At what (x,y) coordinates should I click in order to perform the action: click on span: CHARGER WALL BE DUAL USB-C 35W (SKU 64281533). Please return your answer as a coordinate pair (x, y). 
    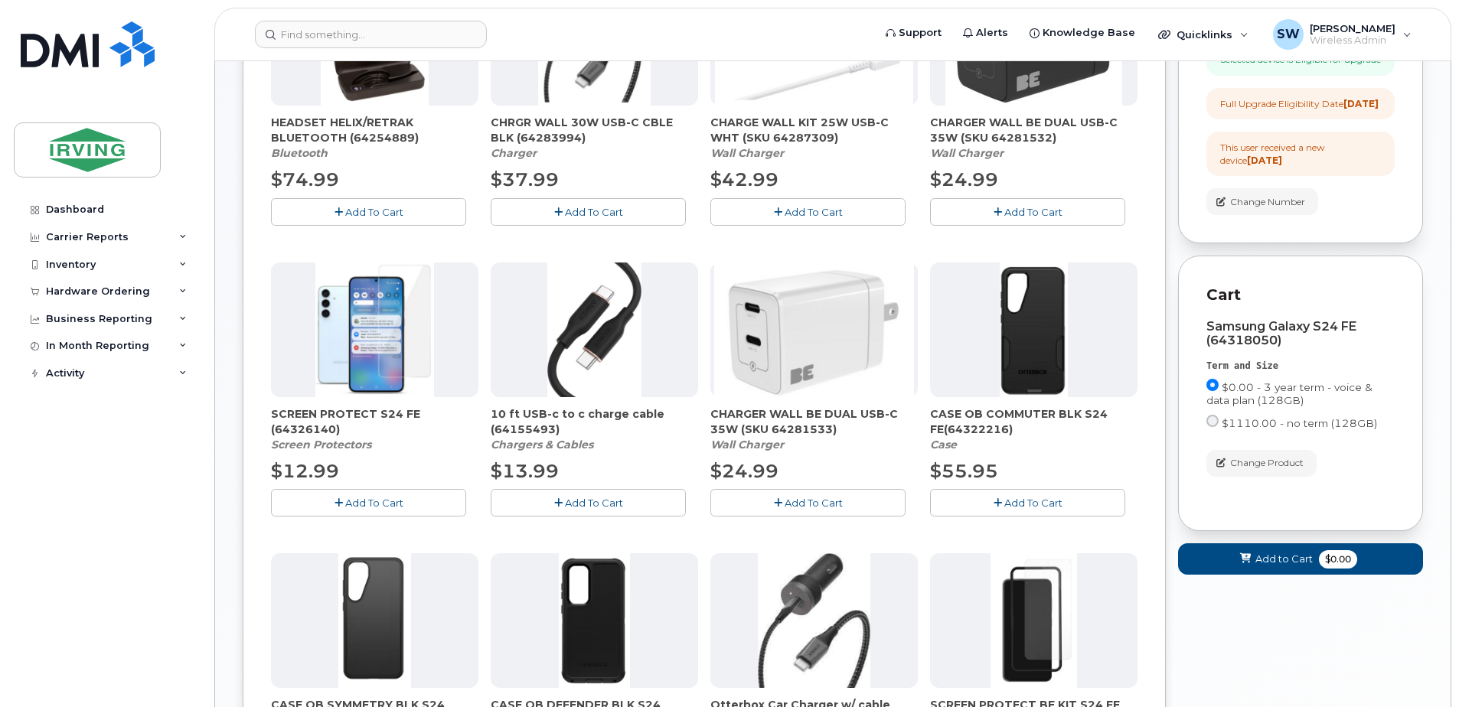
    Looking at the image, I should click on (814, 422).